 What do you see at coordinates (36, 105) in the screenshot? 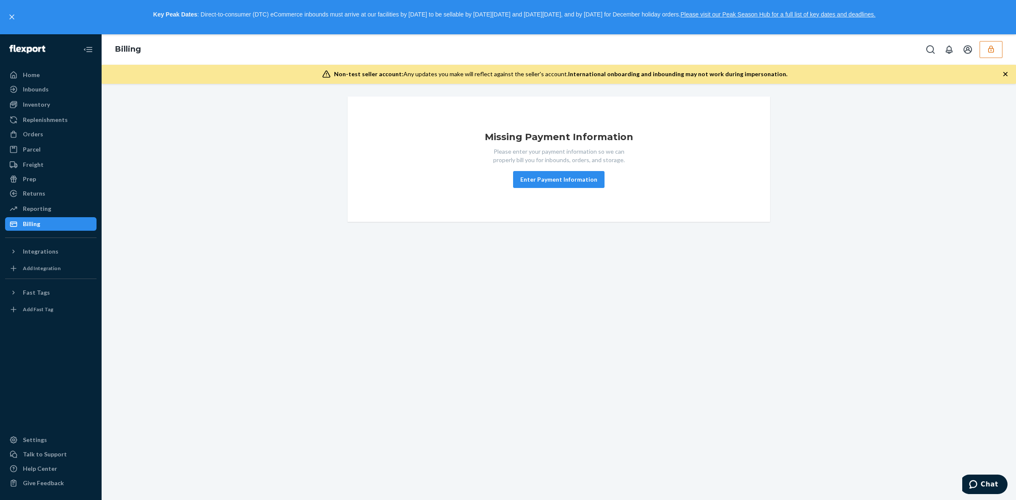
I see `div: Inventory` at bounding box center [36, 105].